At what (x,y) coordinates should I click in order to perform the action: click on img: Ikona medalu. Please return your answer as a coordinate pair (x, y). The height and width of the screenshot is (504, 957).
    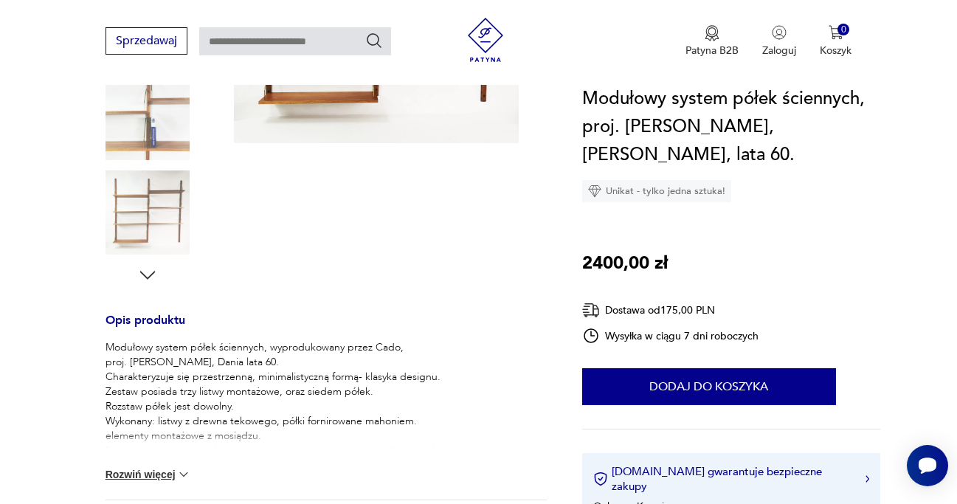
    Looking at the image, I should click on (712, 33).